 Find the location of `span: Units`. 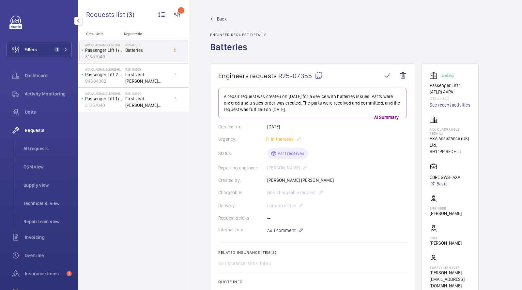

span: Units is located at coordinates (48, 112).